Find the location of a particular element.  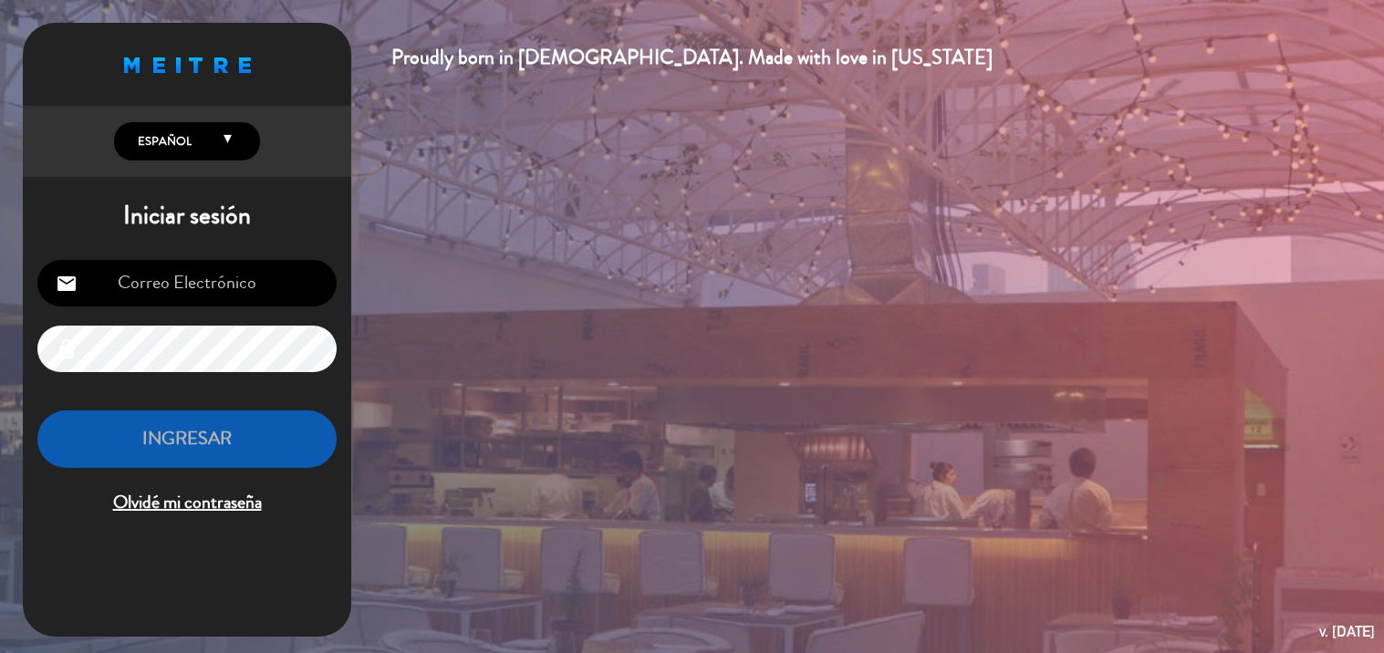

span: Olvidé mi contraseña is located at coordinates (187, 503).